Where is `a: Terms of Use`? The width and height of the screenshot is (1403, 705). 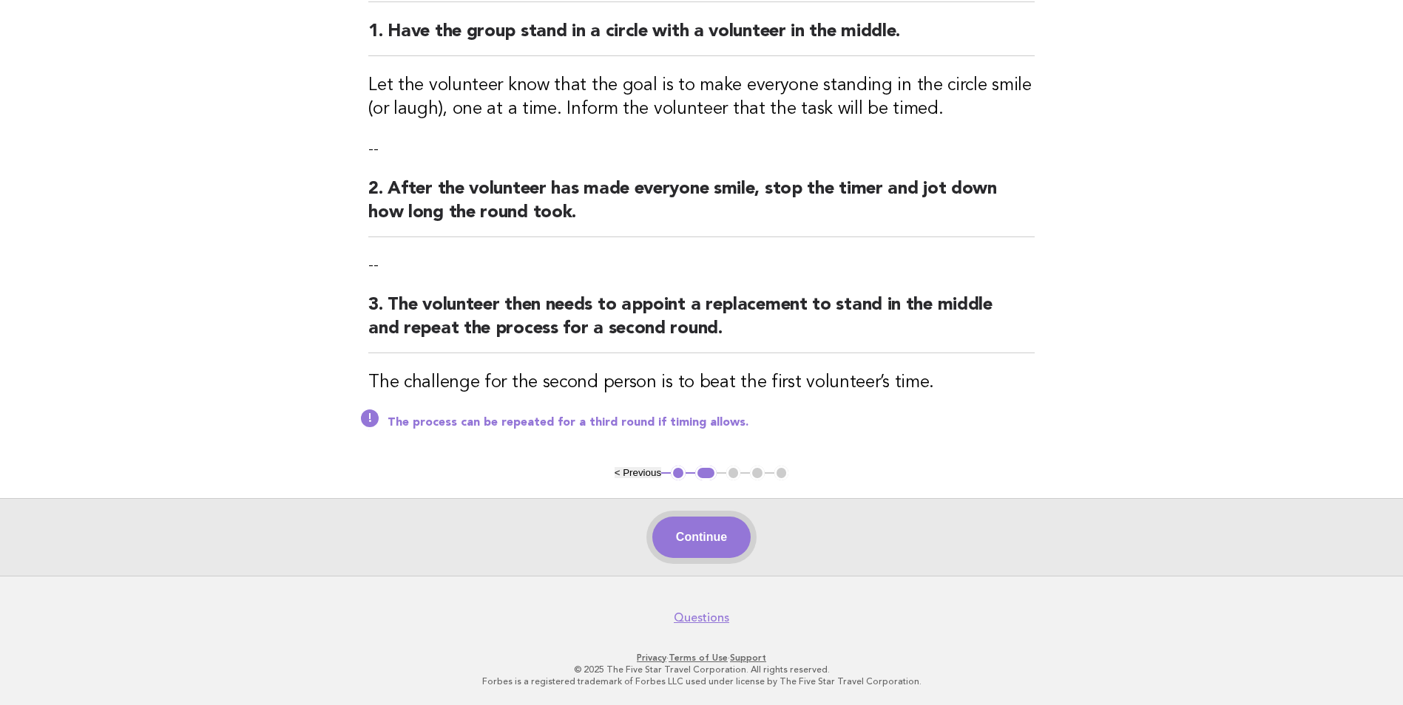
a: Terms of Use is located at coordinates (698, 658).